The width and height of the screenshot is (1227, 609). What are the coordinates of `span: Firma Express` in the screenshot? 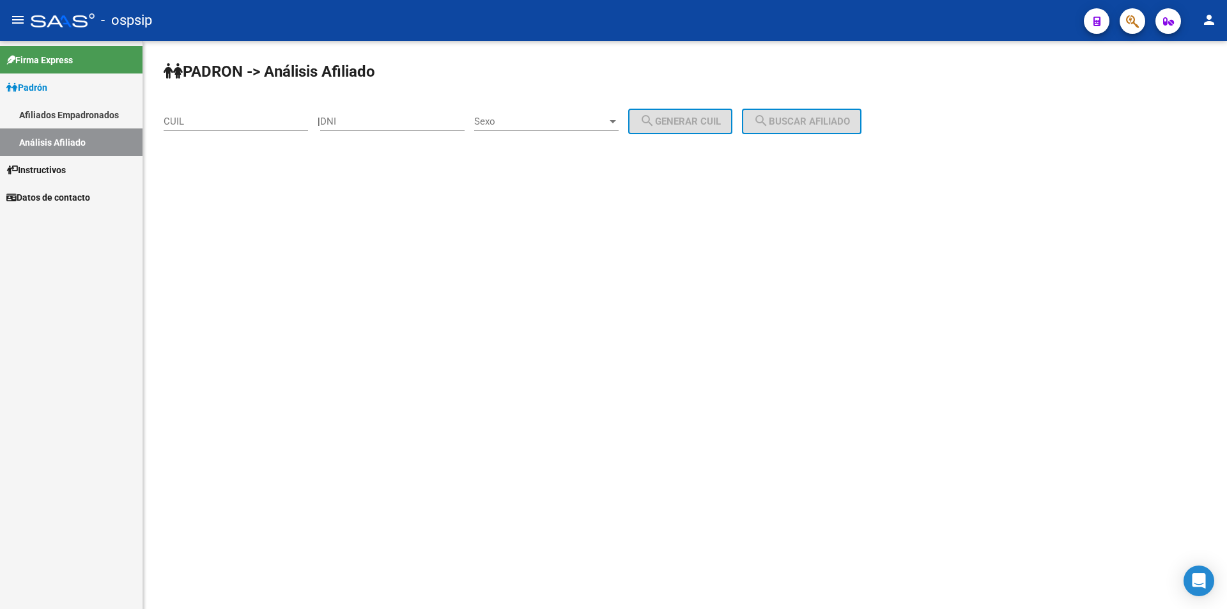 It's located at (40, 60).